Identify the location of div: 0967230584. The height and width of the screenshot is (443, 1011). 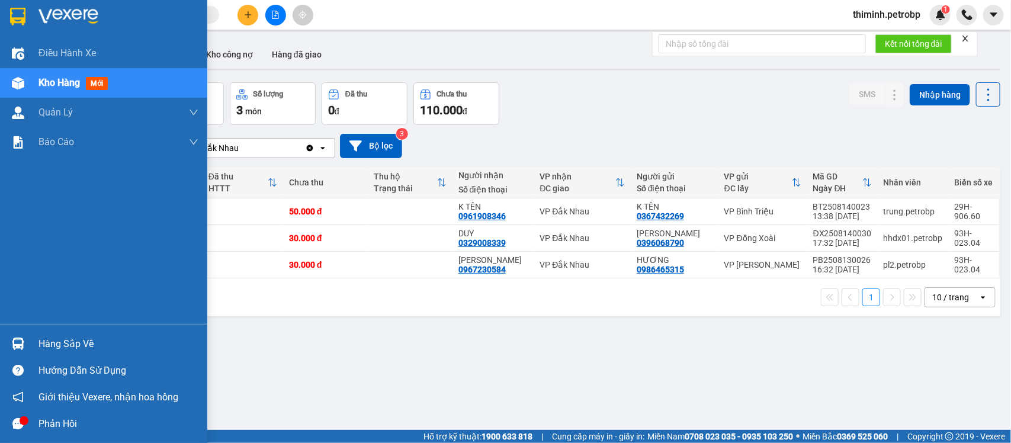
(482, 270).